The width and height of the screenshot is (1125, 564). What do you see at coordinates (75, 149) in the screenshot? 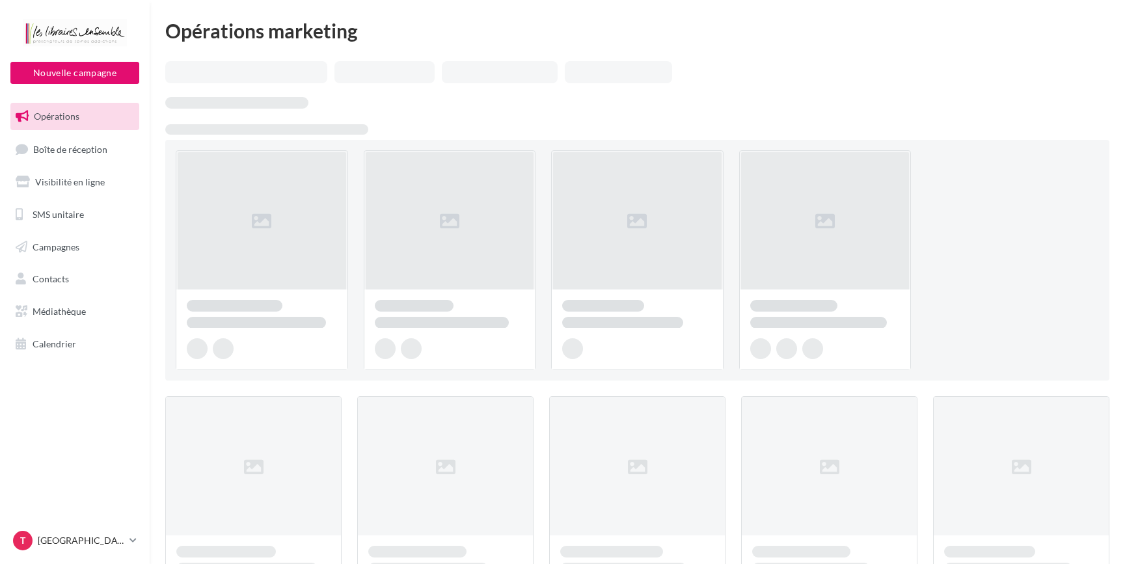
I see `a: Boîte de réception` at bounding box center [75, 149].